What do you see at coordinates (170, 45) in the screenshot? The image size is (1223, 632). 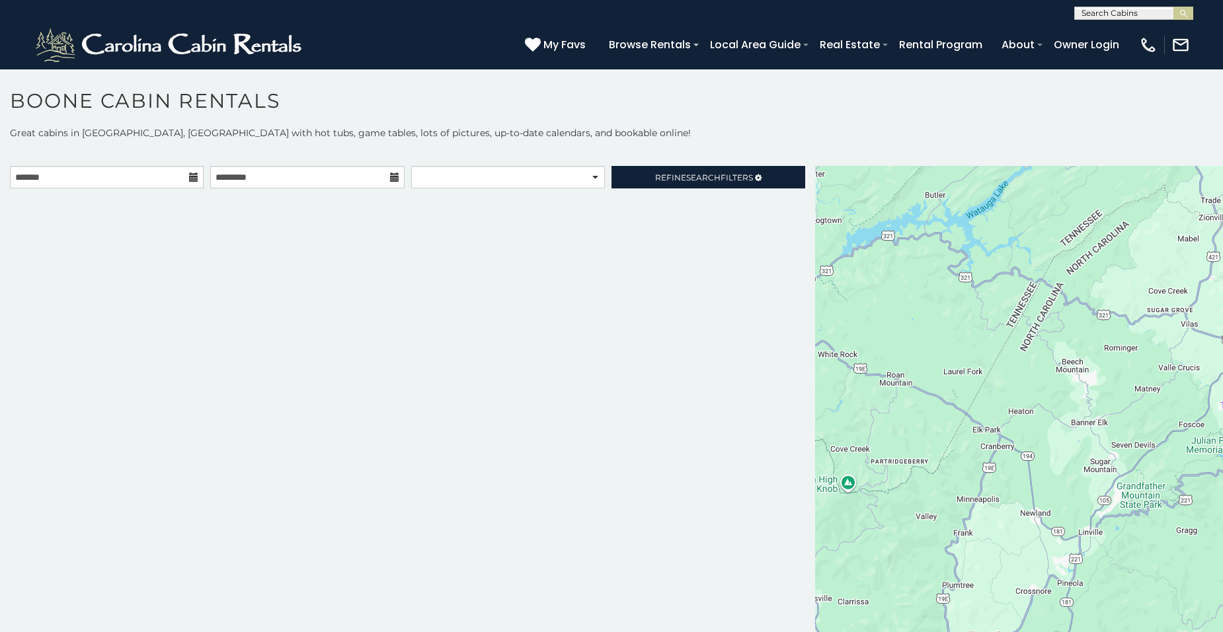 I see `img: White-1-2.png` at bounding box center [170, 45].